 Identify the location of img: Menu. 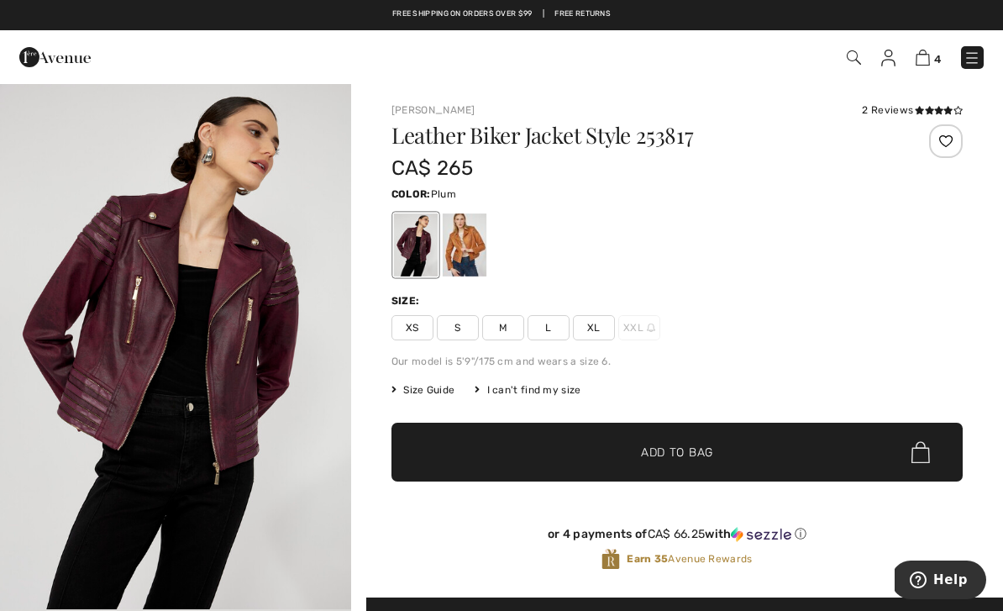
(972, 58).